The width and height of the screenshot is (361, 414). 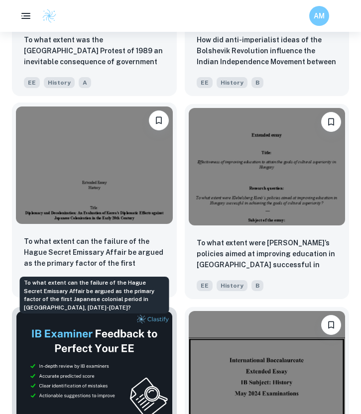 What do you see at coordinates (267, 51) in the screenshot?
I see `p: How did anti-imperialist ideas of the Bolshevik Revolution influence the Indian Independence Move...` at bounding box center [267, 51].